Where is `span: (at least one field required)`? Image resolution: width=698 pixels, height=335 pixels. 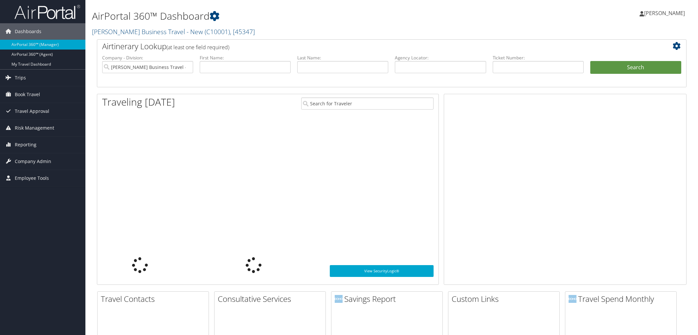 span: (at least one field required) is located at coordinates (198, 47).